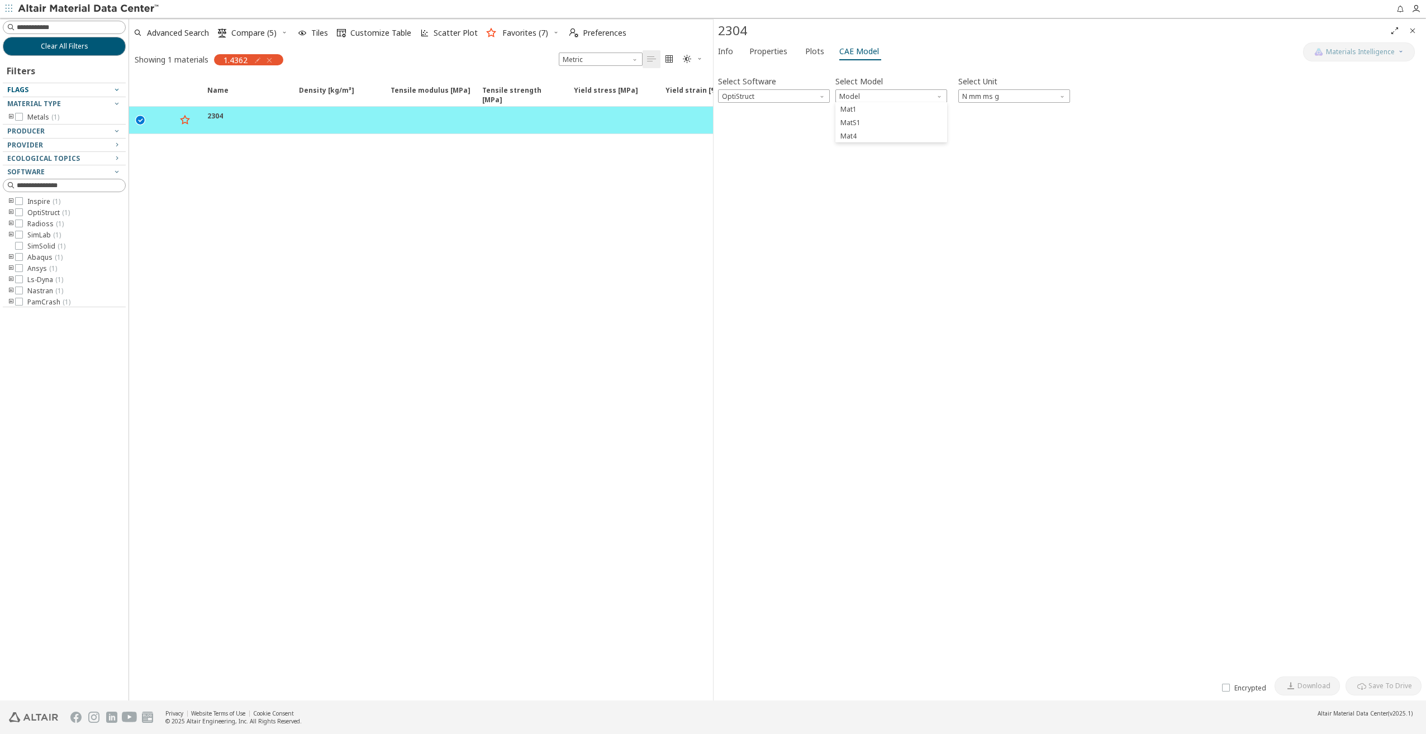 The height and width of the screenshot is (734, 1426). Describe the element at coordinates (64, 90) in the screenshot. I see `button: Flags` at that location.